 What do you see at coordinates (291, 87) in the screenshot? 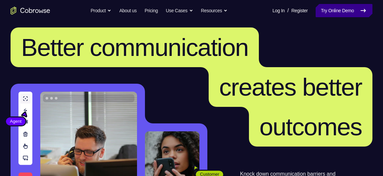
I see `span: creates better` at bounding box center [291, 87].